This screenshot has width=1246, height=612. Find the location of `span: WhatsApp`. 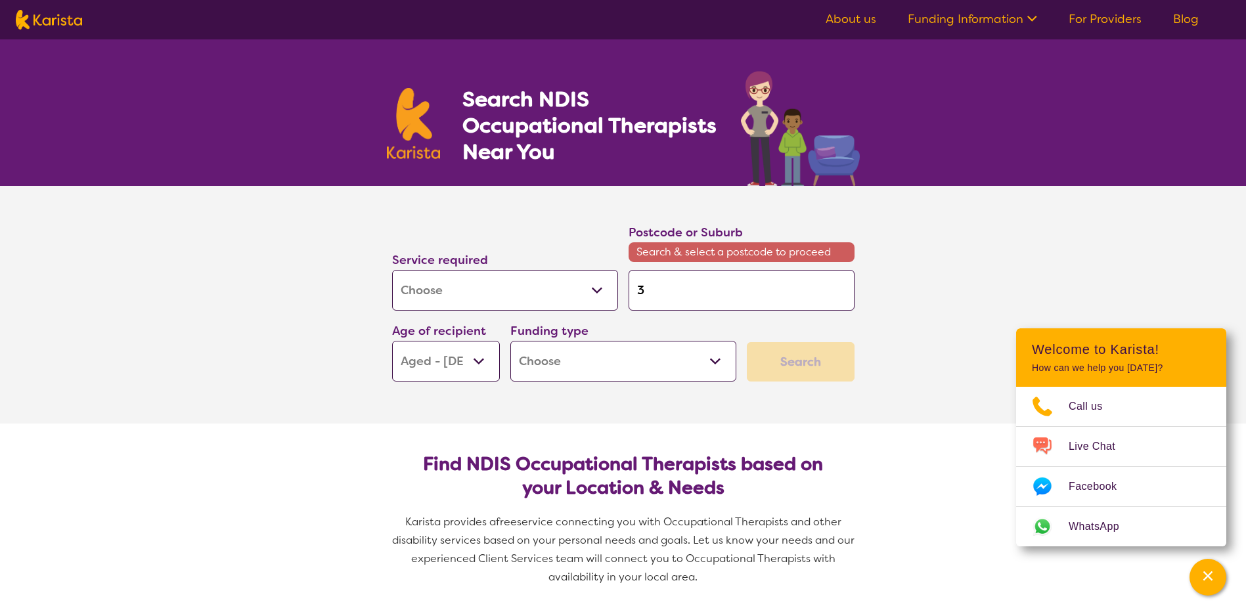

span: WhatsApp is located at coordinates (1101, 527).